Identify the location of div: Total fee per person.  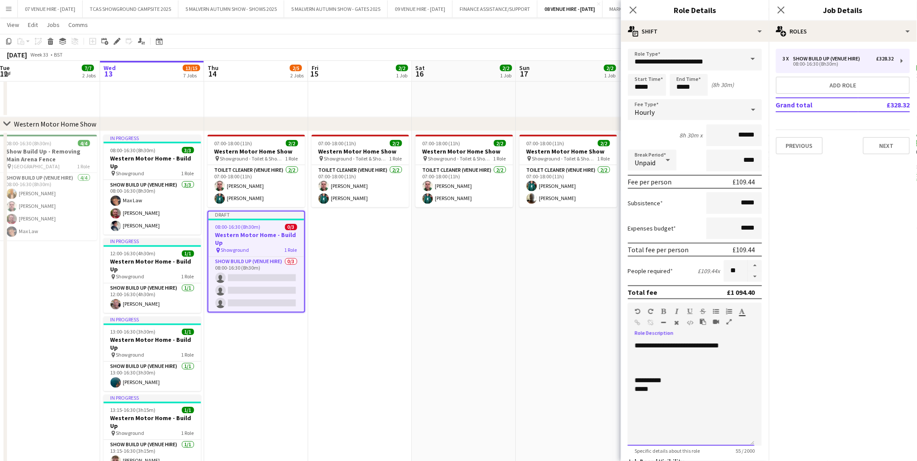
(659, 250).